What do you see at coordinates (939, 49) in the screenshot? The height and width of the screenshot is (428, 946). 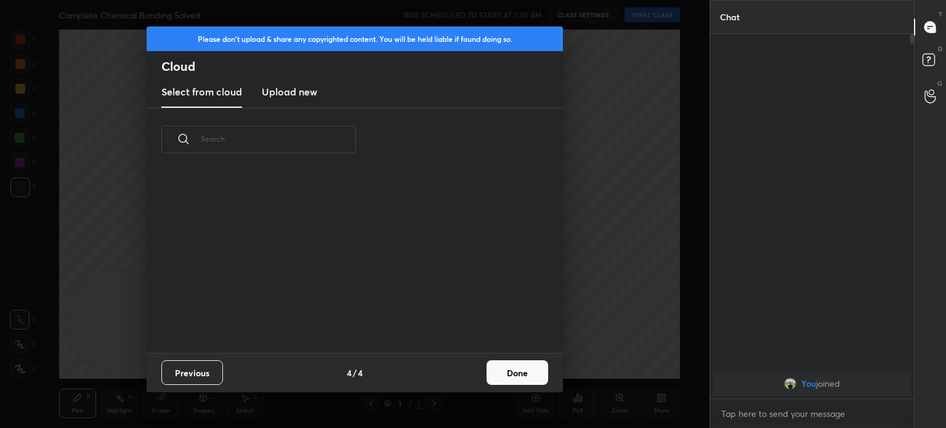 I see `p: D` at bounding box center [939, 49].